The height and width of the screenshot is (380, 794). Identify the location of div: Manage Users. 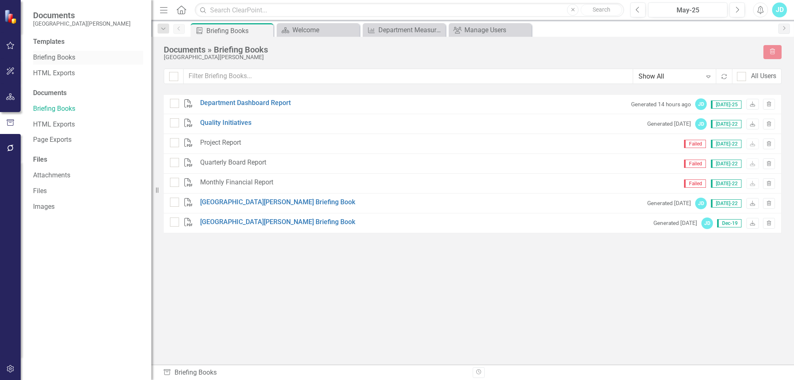
(497, 30).